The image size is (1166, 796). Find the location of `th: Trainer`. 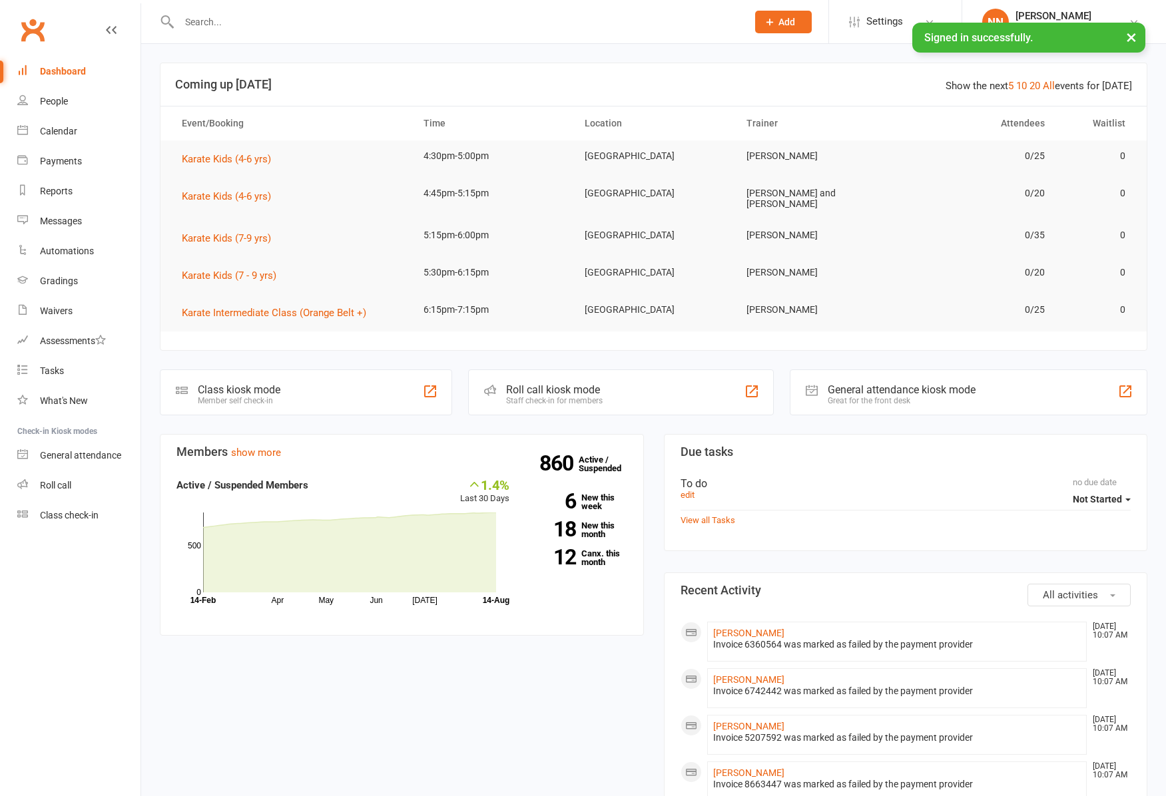

th: Trainer is located at coordinates (815, 123).